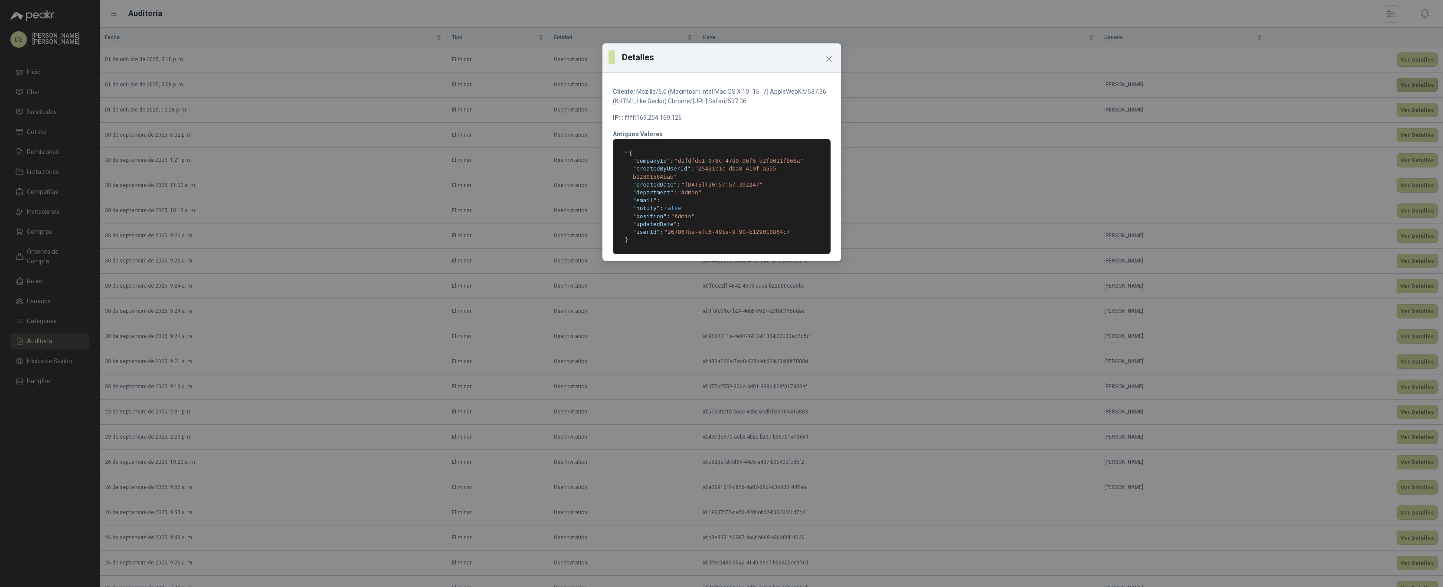  What do you see at coordinates (829, 59) in the screenshot?
I see `button: Close` at bounding box center [829, 59].